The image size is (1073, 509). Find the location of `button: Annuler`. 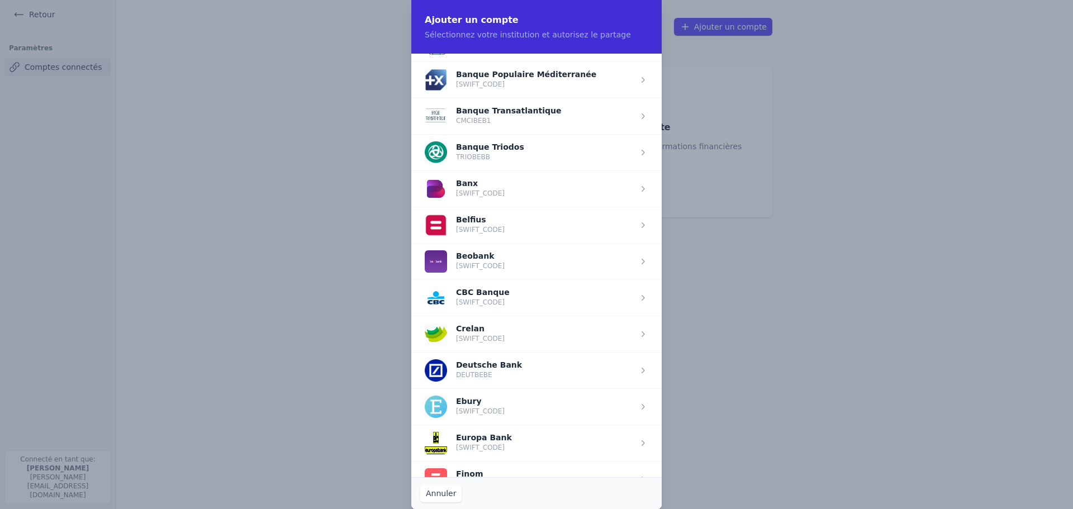

button: Annuler is located at coordinates (441, 493).